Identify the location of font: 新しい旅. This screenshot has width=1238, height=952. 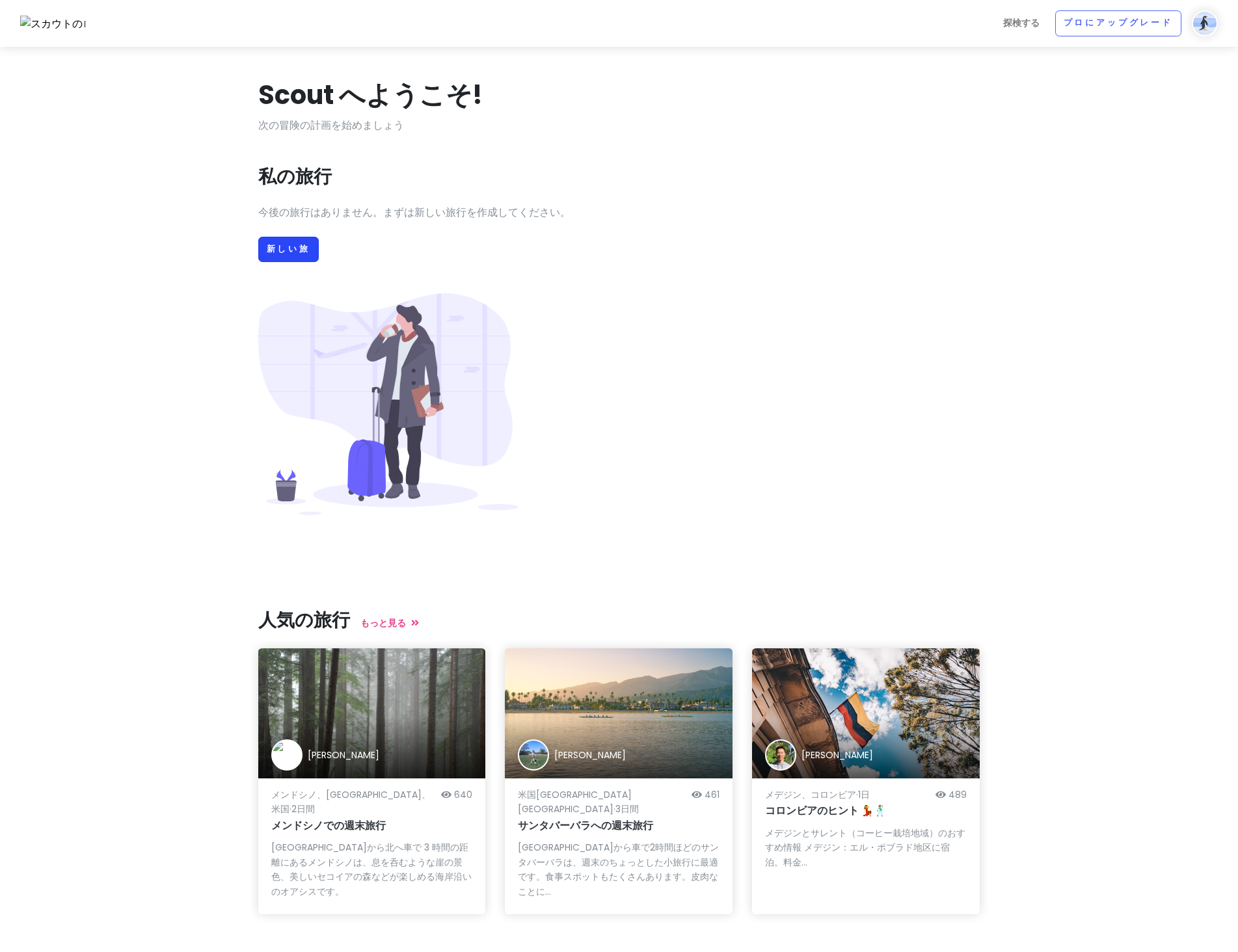
(288, 249).